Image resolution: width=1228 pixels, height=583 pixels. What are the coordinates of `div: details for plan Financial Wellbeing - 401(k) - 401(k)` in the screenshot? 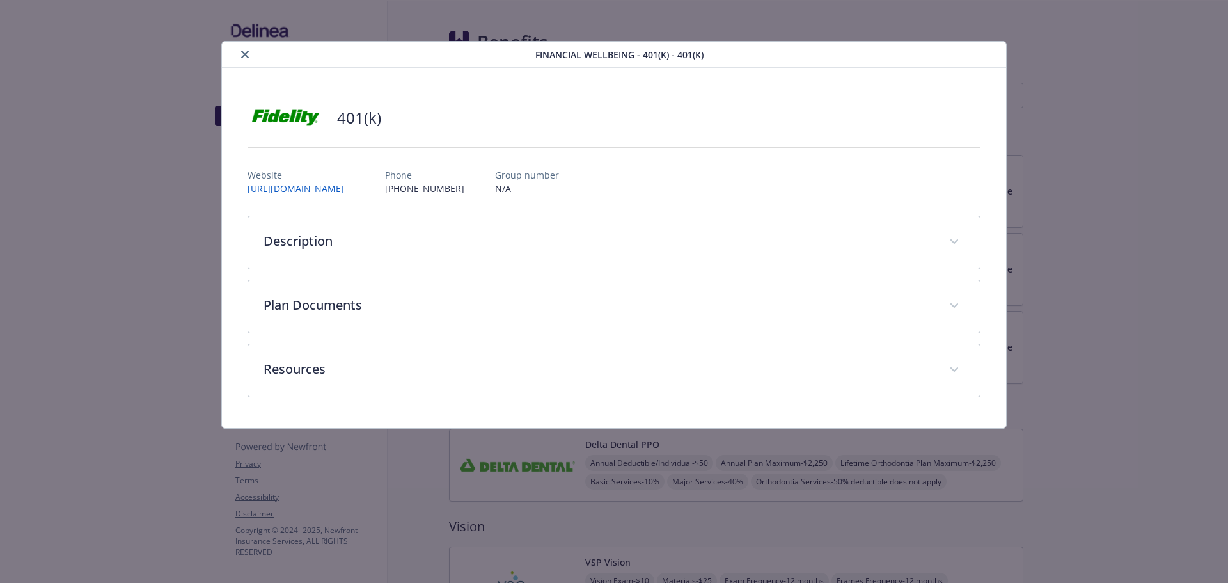 It's located at (614, 235).